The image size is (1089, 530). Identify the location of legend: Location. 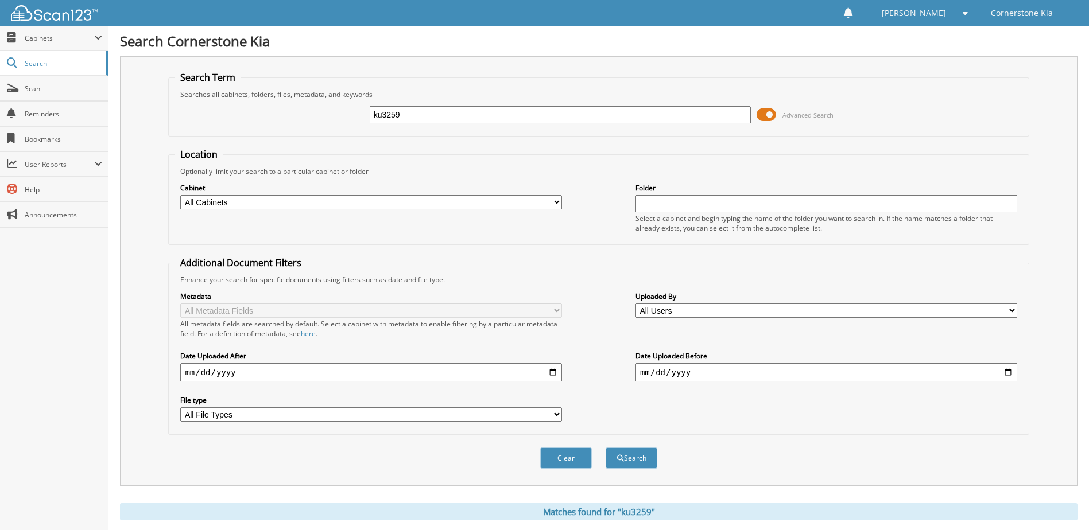
(199, 154).